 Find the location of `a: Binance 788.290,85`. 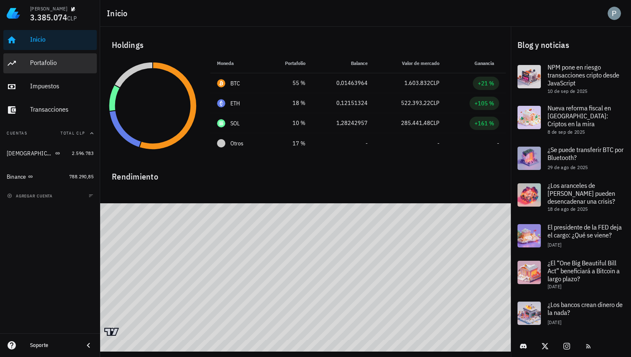

a: Binance 788.290,85 is located at coordinates (50, 177).